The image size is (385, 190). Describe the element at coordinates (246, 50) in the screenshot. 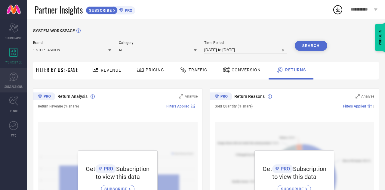

I see `input: Select time period` at that location.